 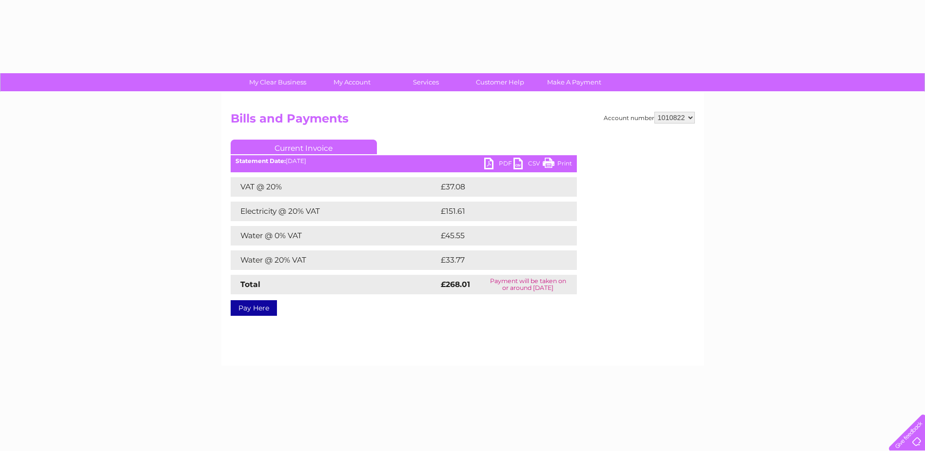 I want to click on td: £37.08, so click(x=498, y=187).